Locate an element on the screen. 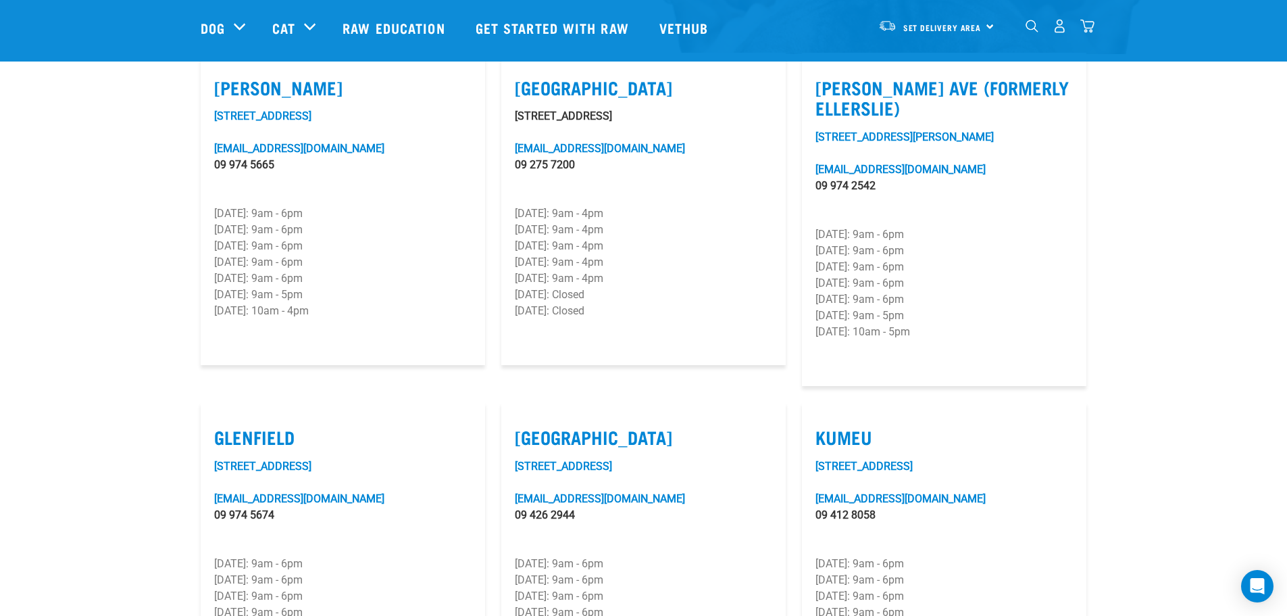  img: home-icon-1@2x.png is located at coordinates (1032, 26).